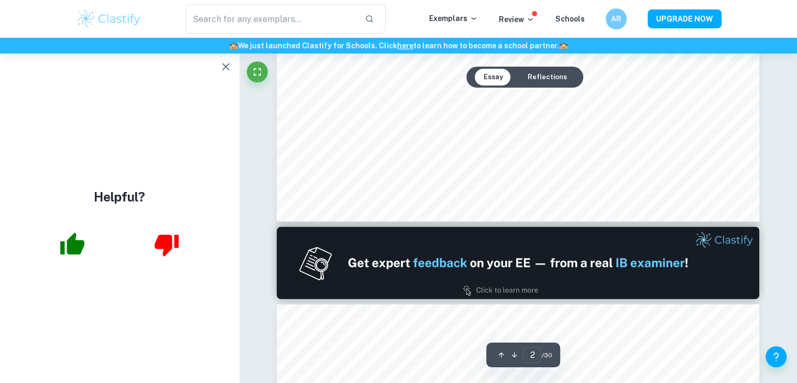 Image resolution: width=797 pixels, height=383 pixels. Describe the element at coordinates (616, 19) in the screenshot. I see `h6: AR` at that location.